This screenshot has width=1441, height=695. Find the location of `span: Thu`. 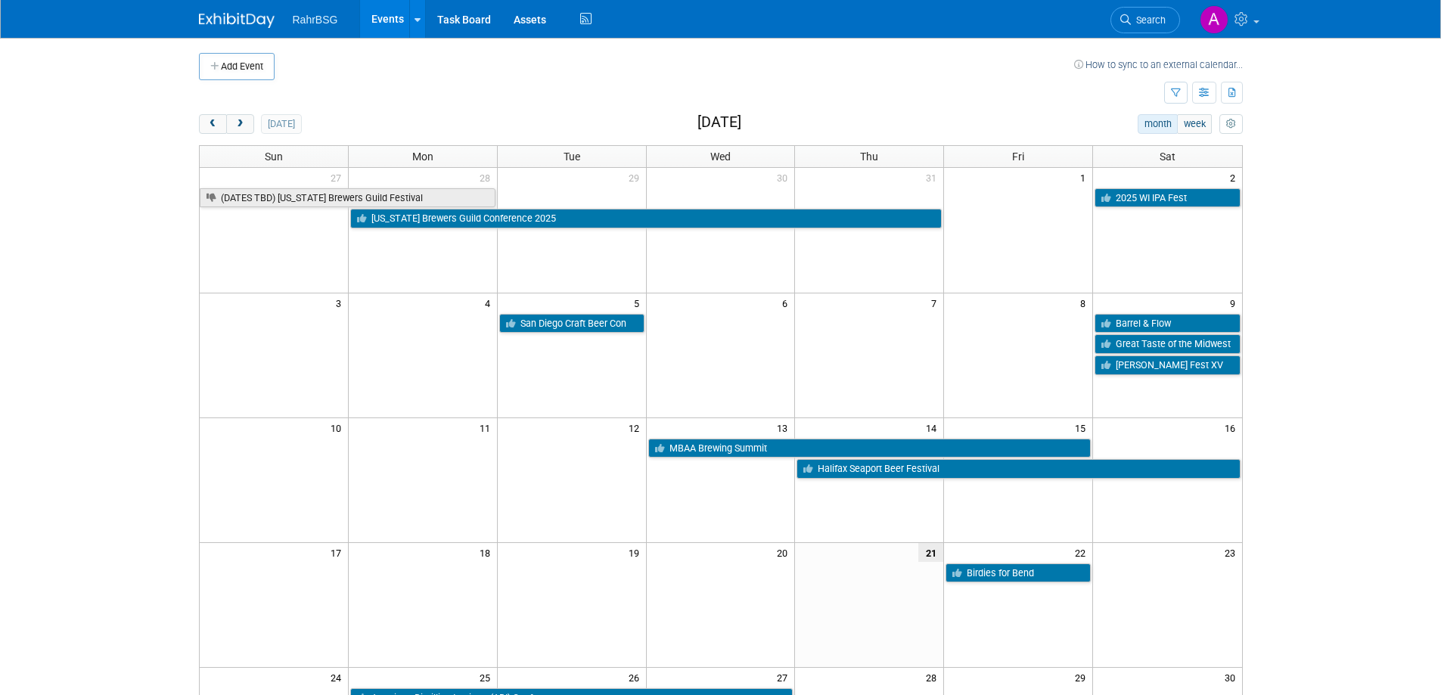

span: Thu is located at coordinates (869, 157).